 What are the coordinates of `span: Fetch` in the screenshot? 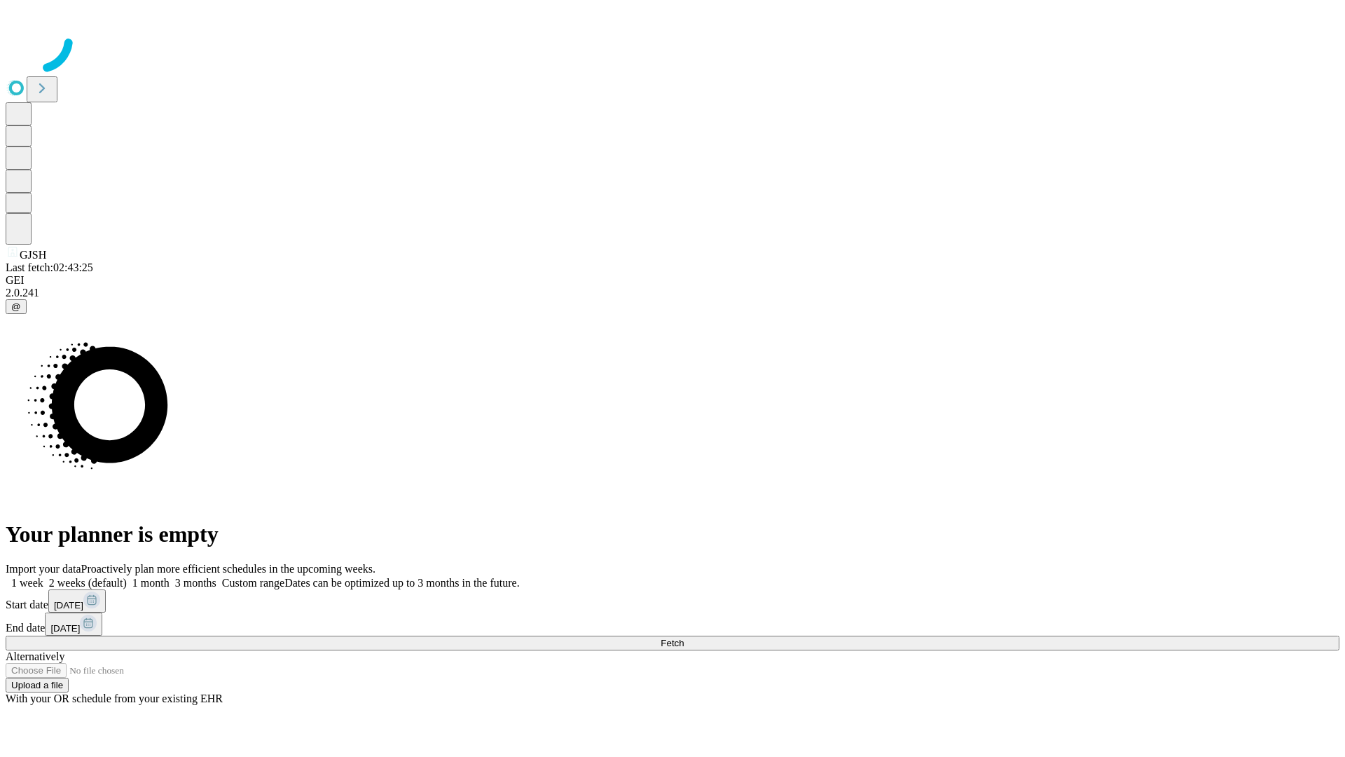 It's located at (672, 643).